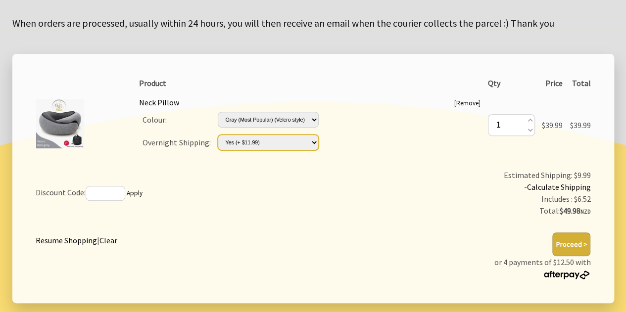  I want to click on div: Total:, so click(467, 211).